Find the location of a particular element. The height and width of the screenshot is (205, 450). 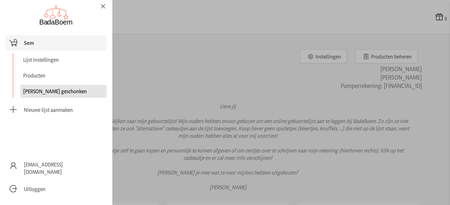

a: Lijst instellingen is located at coordinates (63, 60).